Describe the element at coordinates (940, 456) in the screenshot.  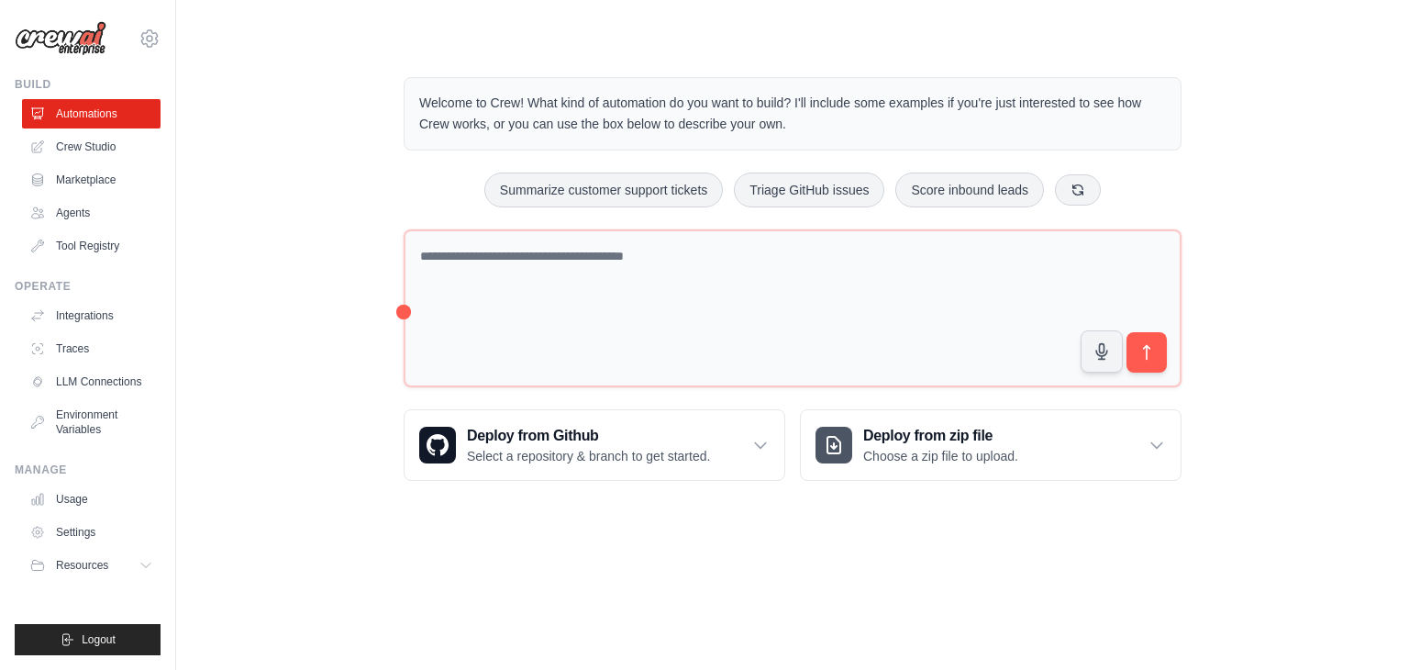
I see `p: Choose a zip file to upload.` at that location.